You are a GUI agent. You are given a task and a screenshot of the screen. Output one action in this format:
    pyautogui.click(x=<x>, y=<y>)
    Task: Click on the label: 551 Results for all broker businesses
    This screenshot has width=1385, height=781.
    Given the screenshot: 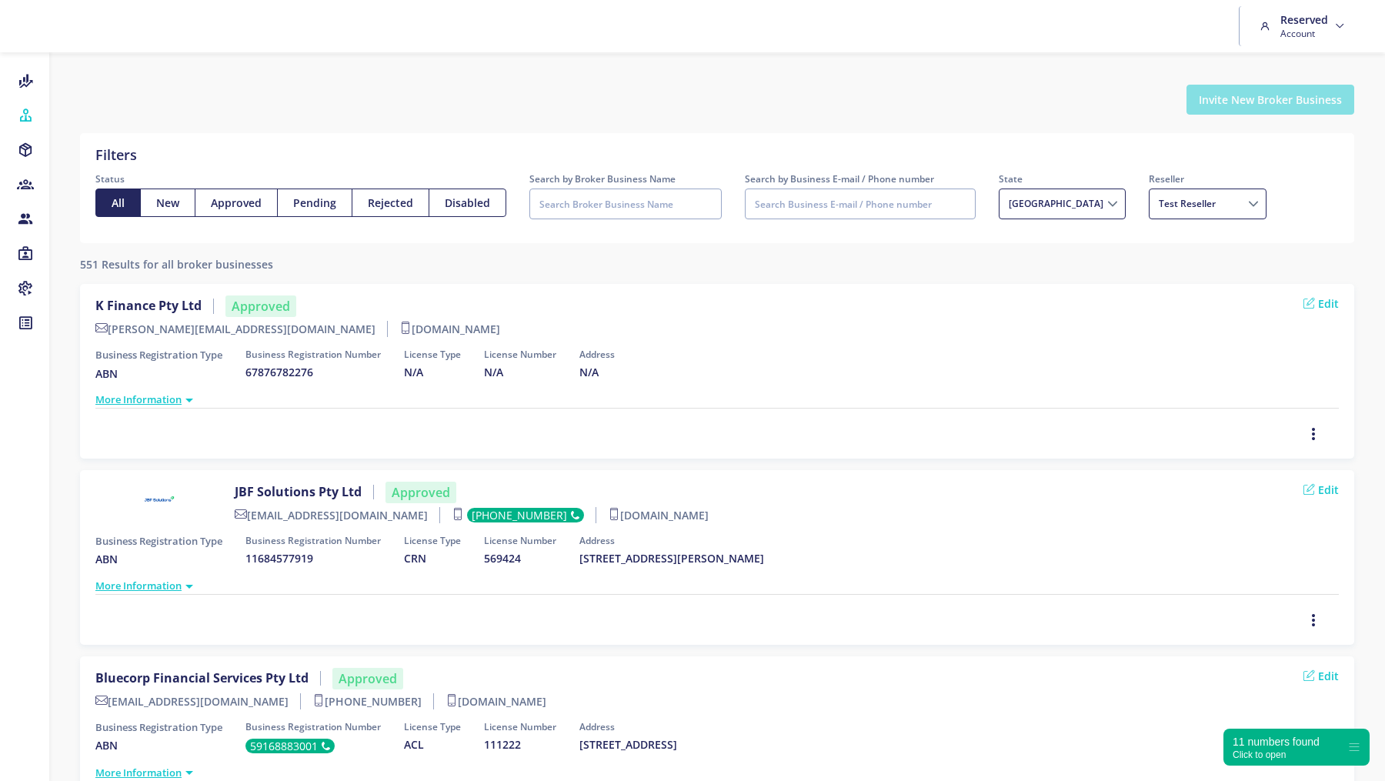 What is the action you would take?
    pyautogui.click(x=176, y=264)
    